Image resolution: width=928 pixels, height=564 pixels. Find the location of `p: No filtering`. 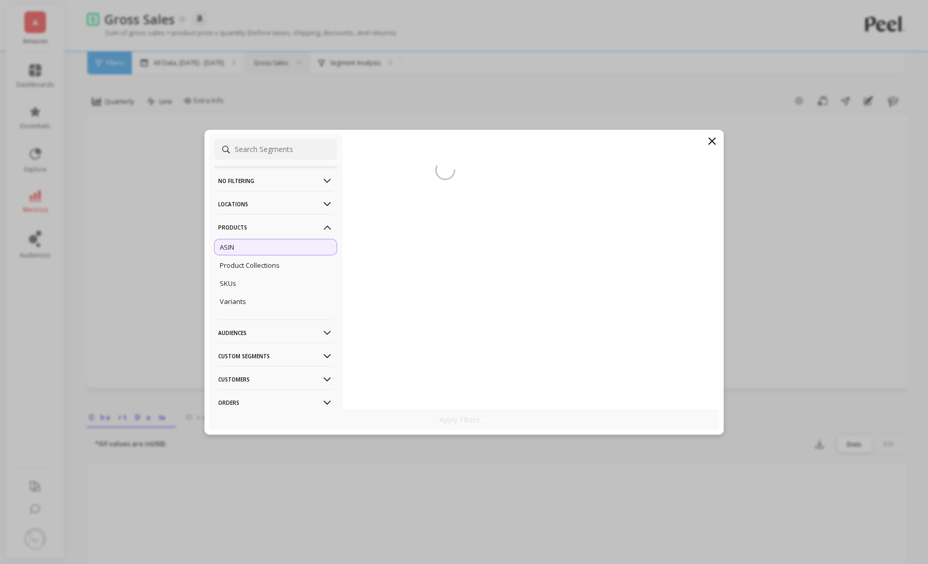

p: No filtering is located at coordinates (276, 180).